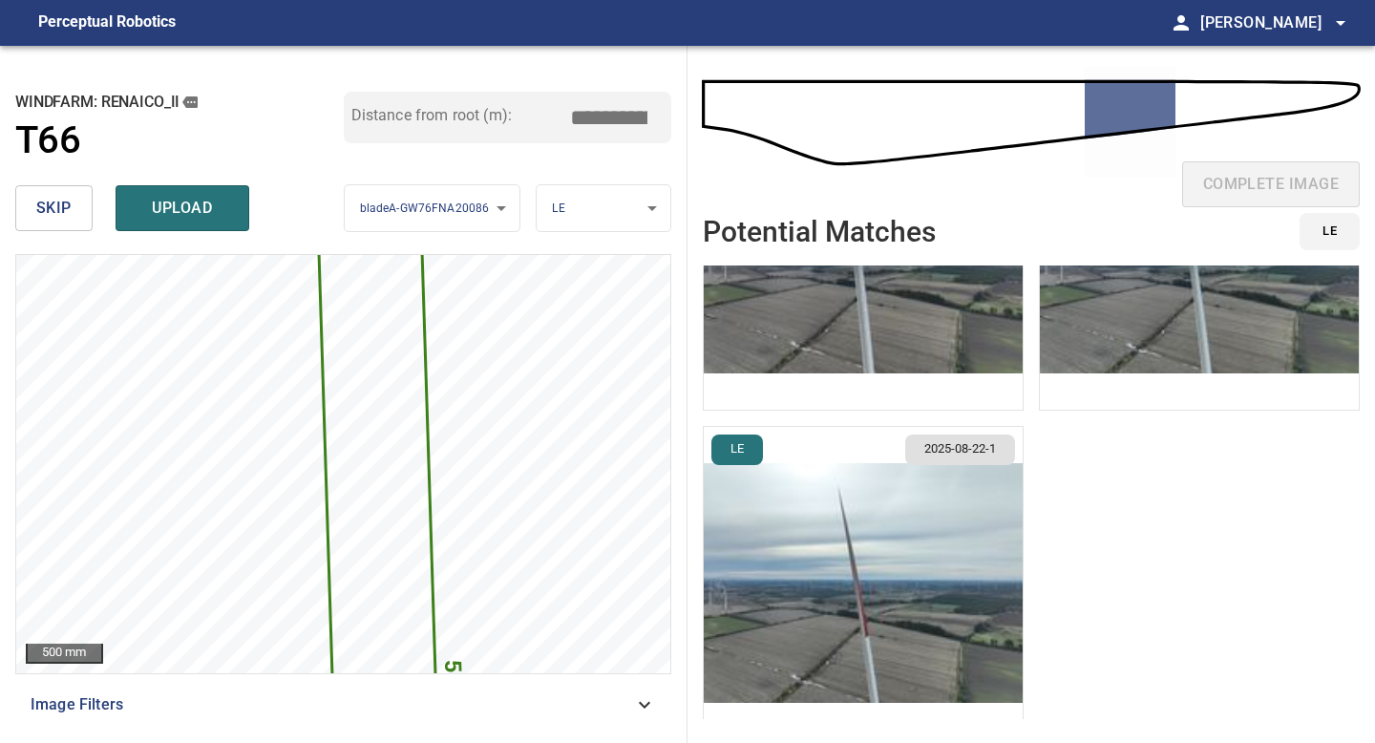 This screenshot has width=1375, height=743. Describe the element at coordinates (960, 449) in the screenshot. I see `span: 2025-08-22-1` at that location.